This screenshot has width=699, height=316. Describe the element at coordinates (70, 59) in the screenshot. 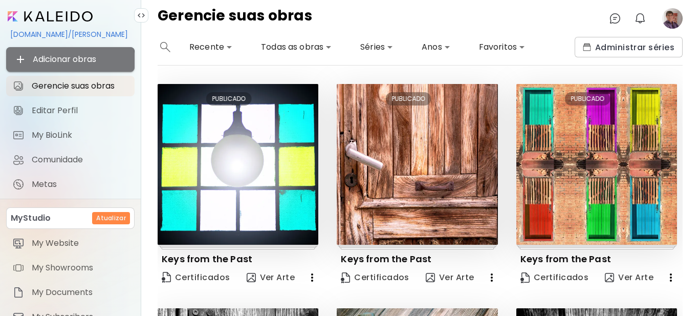

I see `button: Adicionar obras` at that location.